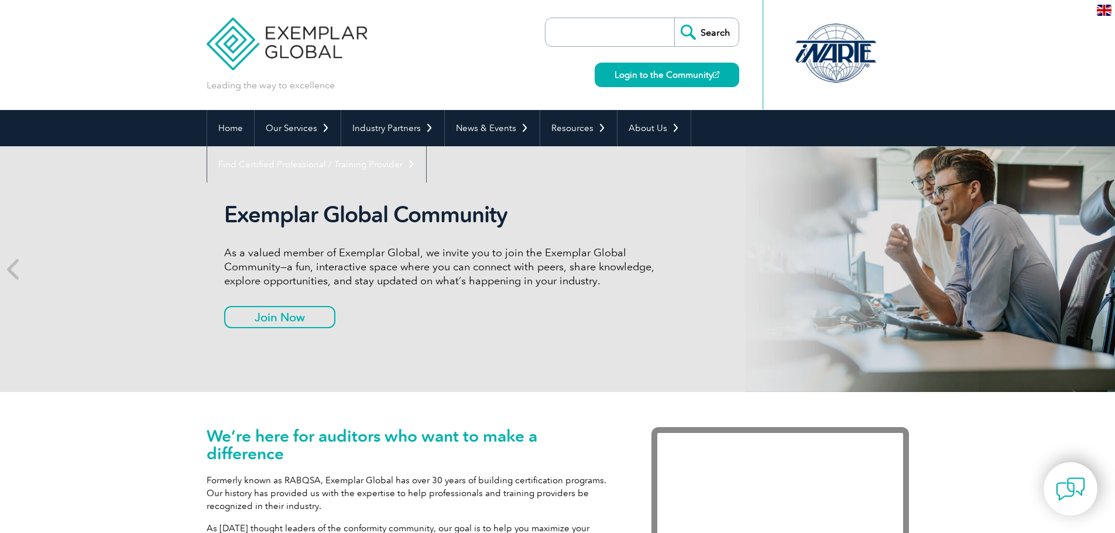 The image size is (1115, 533). I want to click on h1: We’re here for auditors who want to make a difference, so click(412, 445).